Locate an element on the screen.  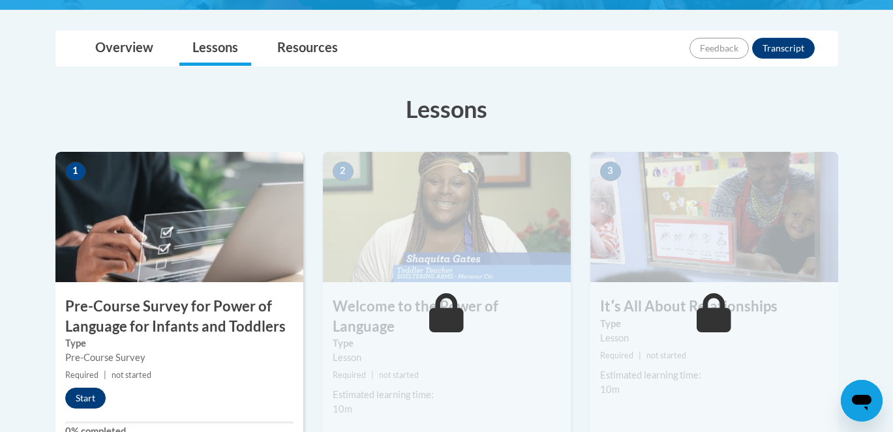
h3: Pre-Course Survey for Power of Language for Infants and Toddlers is located at coordinates (179, 317).